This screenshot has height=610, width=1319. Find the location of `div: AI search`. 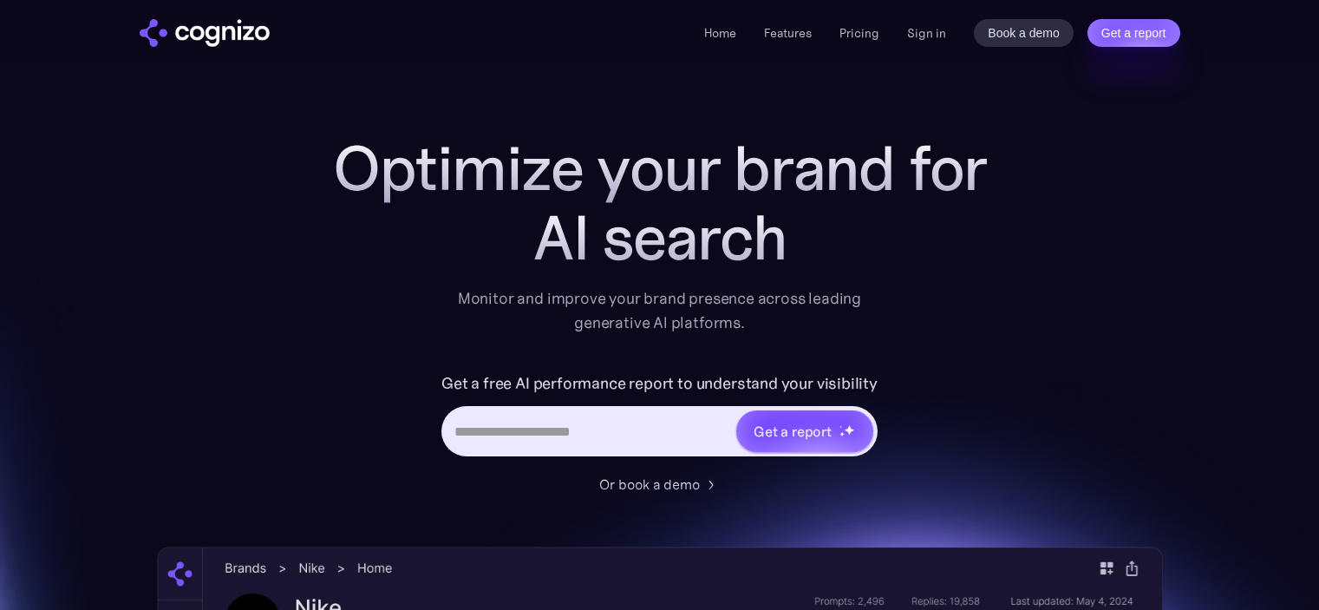

div: AI search is located at coordinates (660, 238).